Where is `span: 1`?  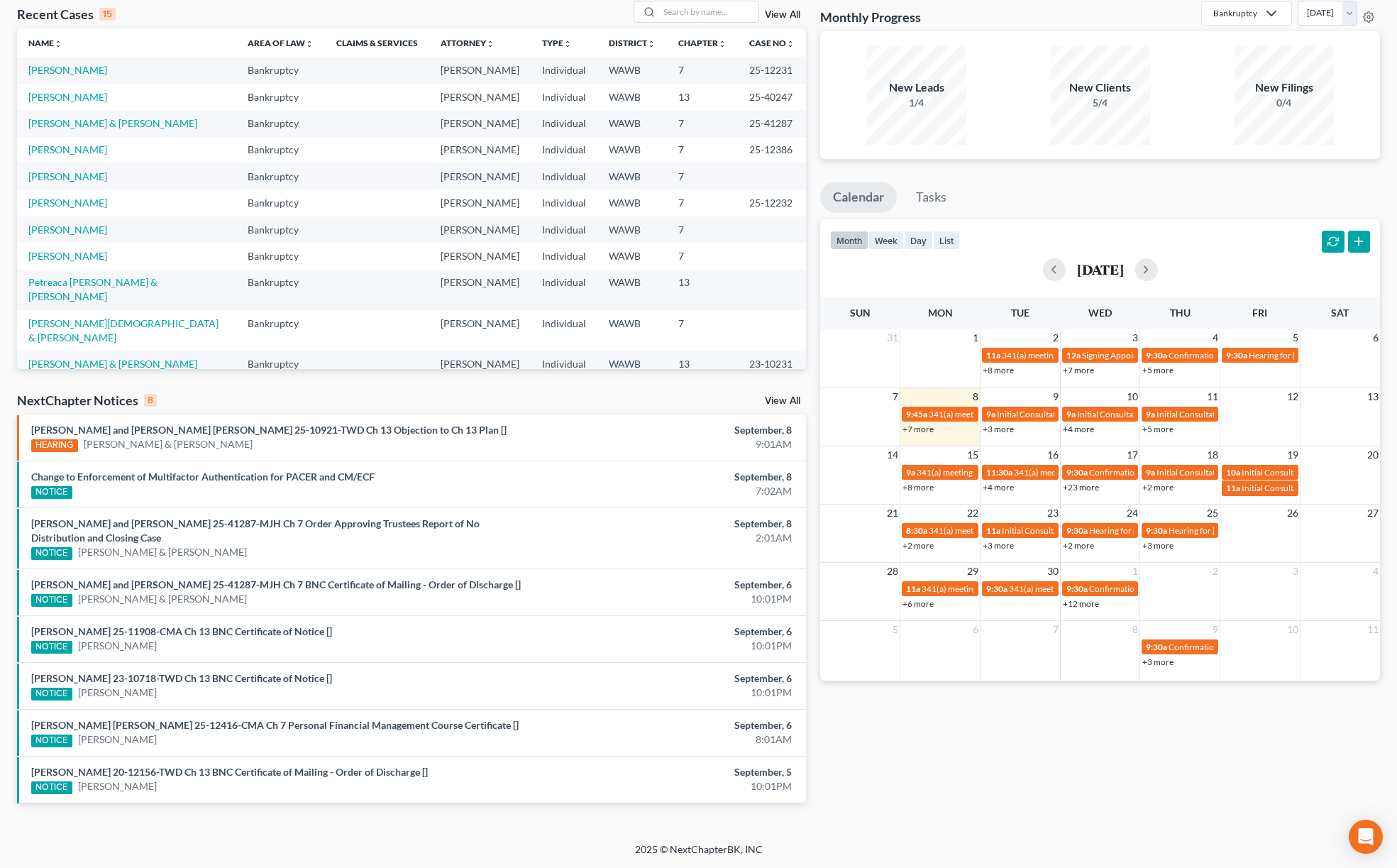 span: 1 is located at coordinates (1135, 572).